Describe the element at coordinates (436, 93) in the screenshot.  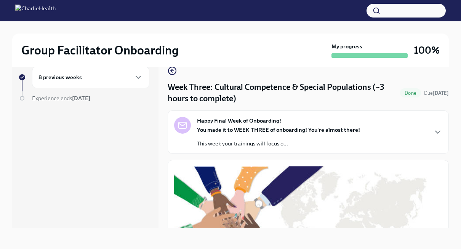
I see `span: Due` at that location.